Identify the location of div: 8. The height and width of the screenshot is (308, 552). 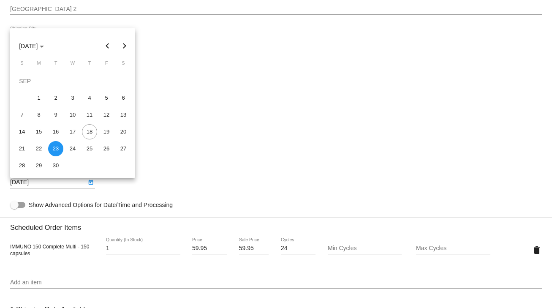
(39, 115).